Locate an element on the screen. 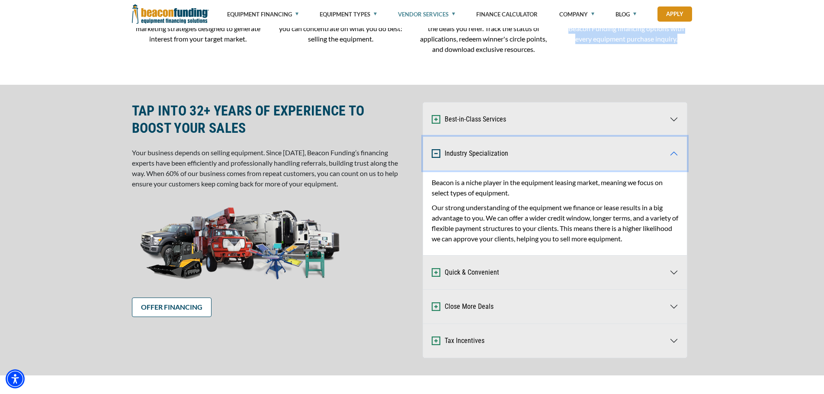 The image size is (824, 394). span: We’ll handle all of the equipment leasing, so you can concentrate on what you do best: selling th... is located at coordinates (340, 28).